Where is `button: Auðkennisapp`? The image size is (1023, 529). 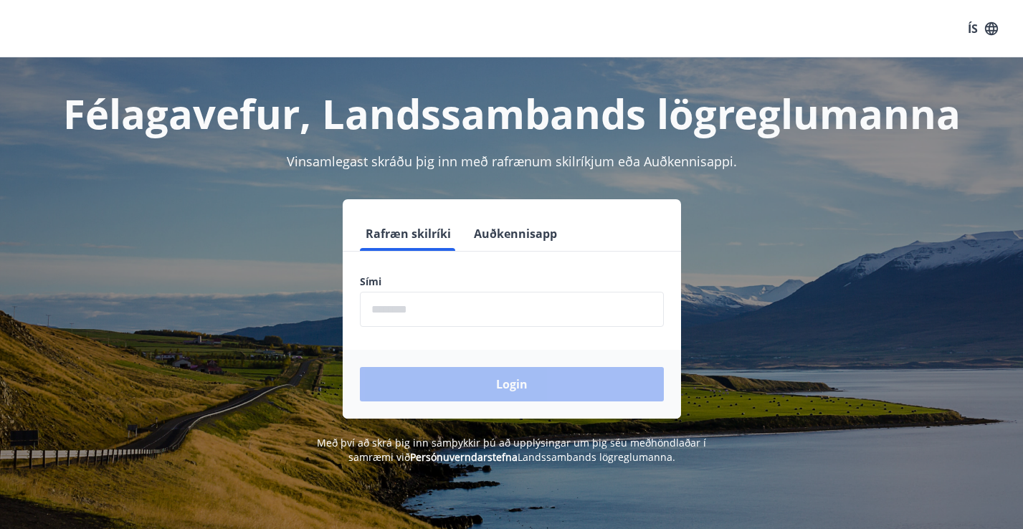 button: Auðkennisapp is located at coordinates (516, 234).